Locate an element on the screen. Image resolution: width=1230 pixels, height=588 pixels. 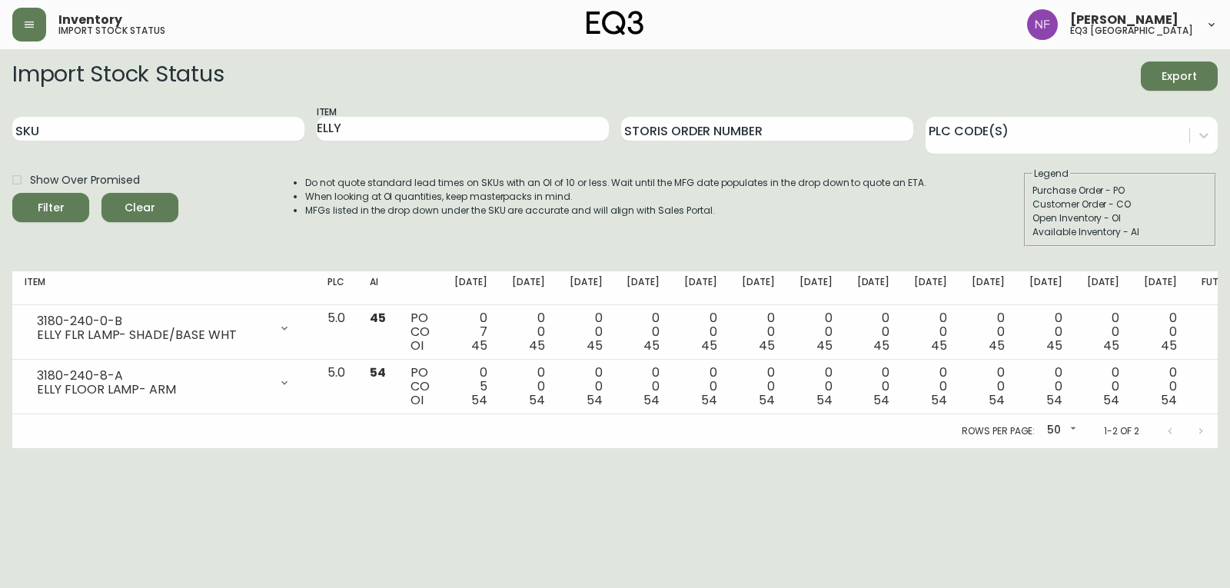
span: Inventory is located at coordinates (90, 20).